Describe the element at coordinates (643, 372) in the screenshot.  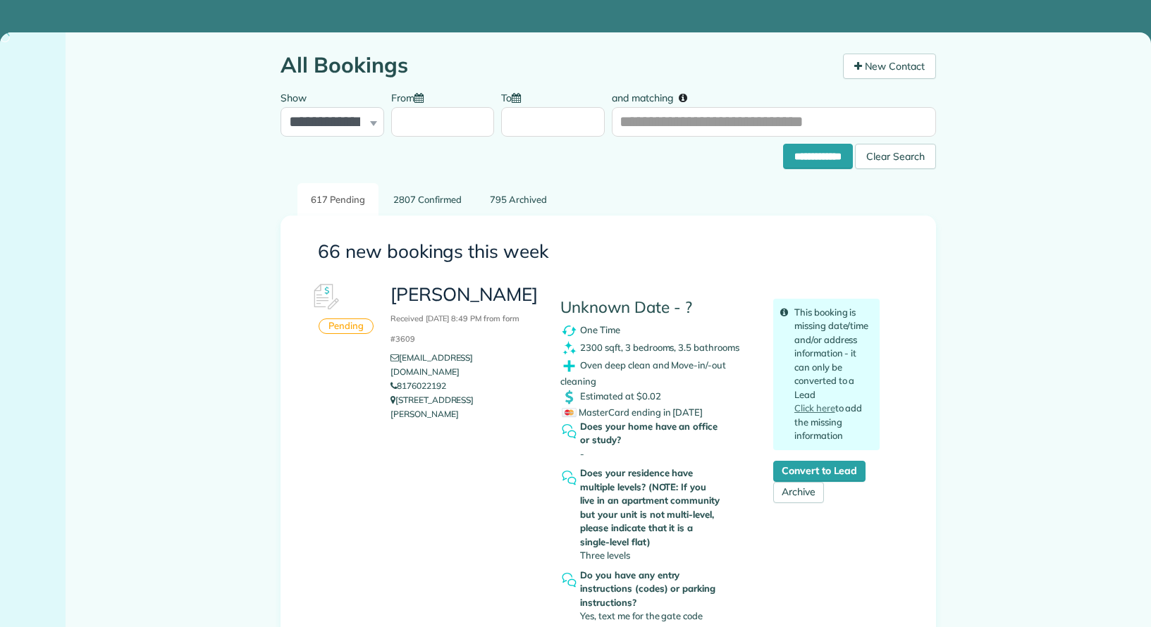
I see `span: Oven deep clean and Move-in/-out cleaning` at that location.